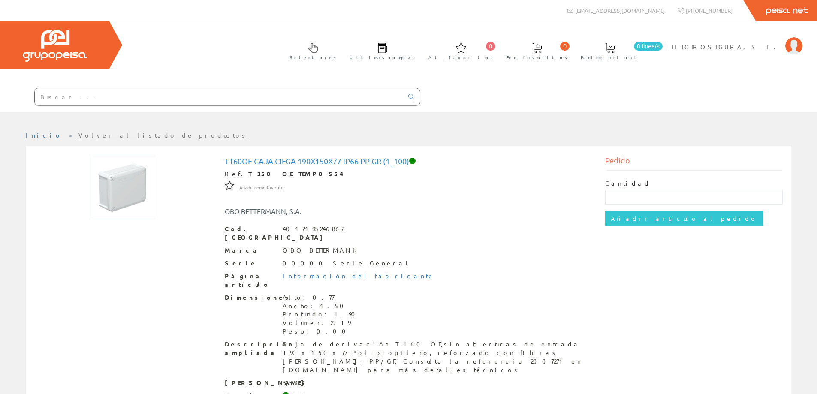  Describe the element at coordinates (409, 161) in the screenshot. I see `h1: T160oe Caja Ciega 190x150x77 Ip66 Pp Gr (1_100)` at that location.